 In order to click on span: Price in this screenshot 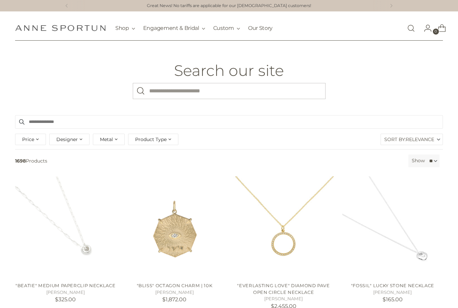, I will do `click(28, 139)`.